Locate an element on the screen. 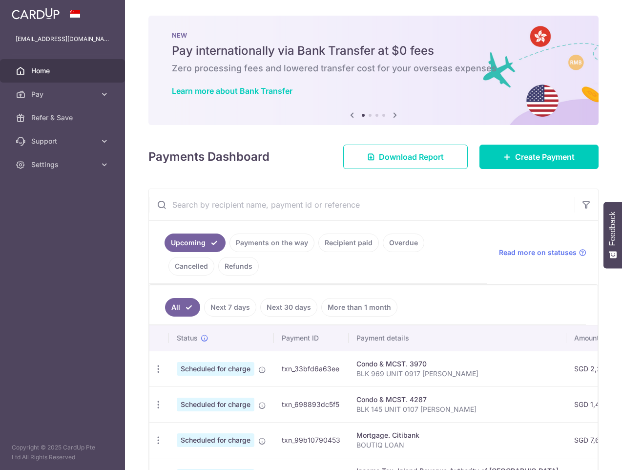  a: More than 1 month is located at coordinates (359, 307).